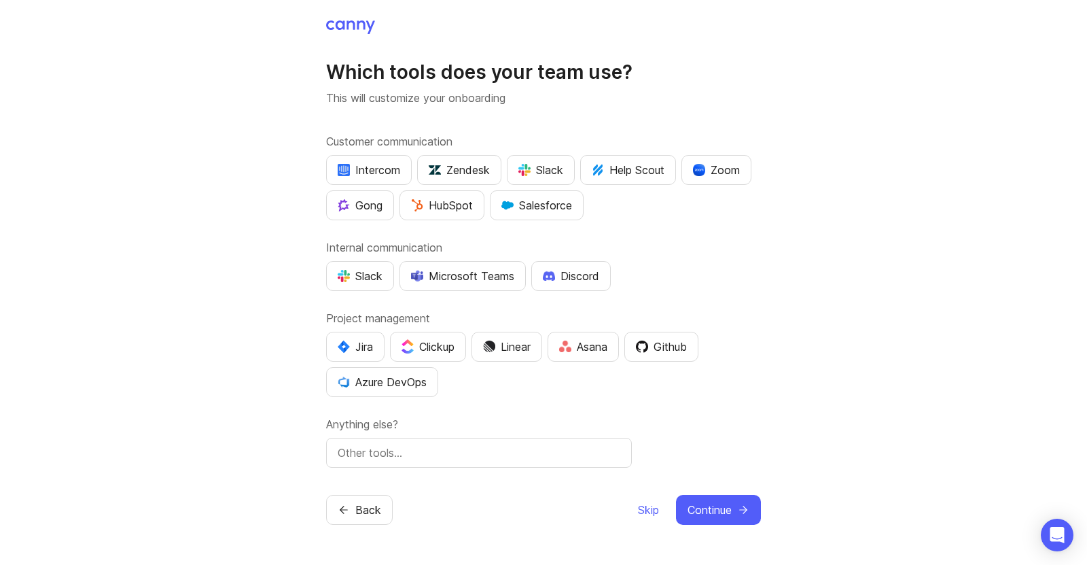  What do you see at coordinates (428, 347) in the screenshot?
I see `button: Clickup` at bounding box center [428, 347].